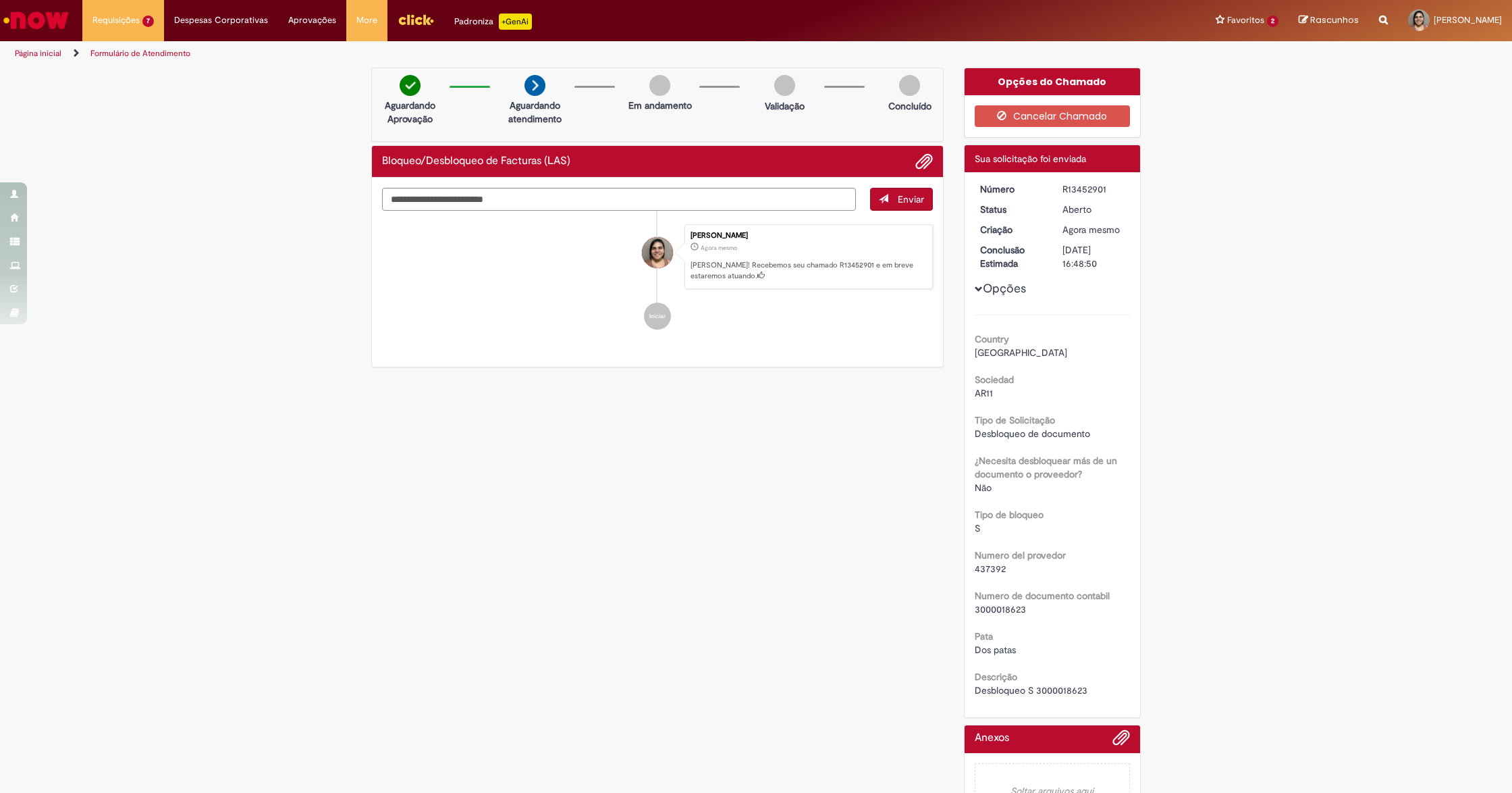 Image resolution: width=1512 pixels, height=793 pixels. Describe the element at coordinates (1246, 21) in the screenshot. I see `span: Favoritos` at that location.